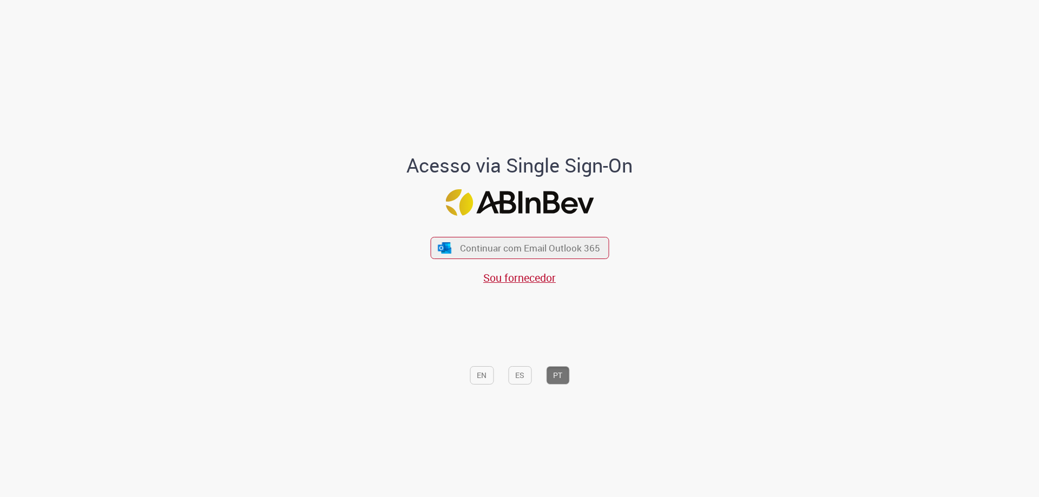  What do you see at coordinates (445, 248) in the screenshot?
I see `img: ícone Azure/Microsoft 360` at bounding box center [445, 248].